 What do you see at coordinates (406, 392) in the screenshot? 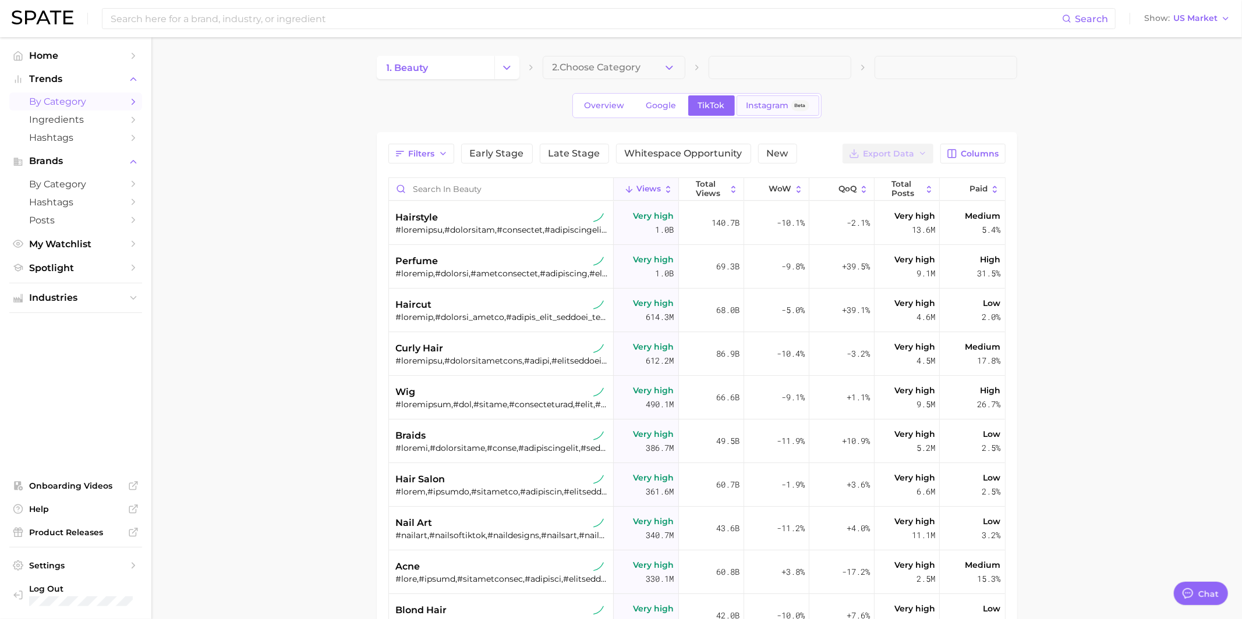
I see `span: wig` at bounding box center [406, 392].